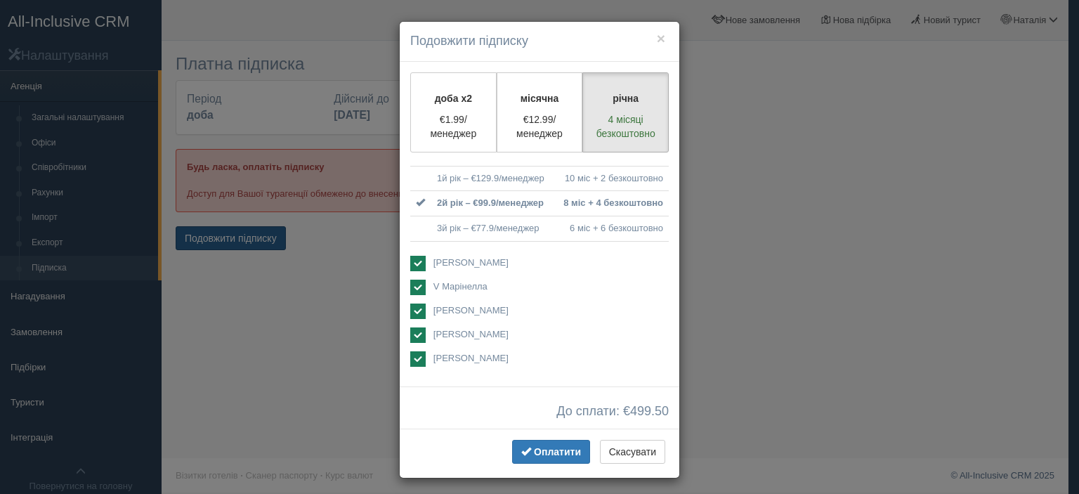 Image resolution: width=1079 pixels, height=494 pixels. Describe the element at coordinates (539, 41) in the screenshot. I see `h4: Подовжити підписку` at that location.